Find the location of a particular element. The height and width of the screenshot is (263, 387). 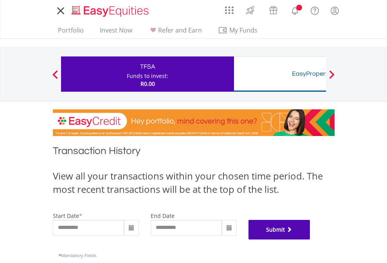

button: Previous is located at coordinates (55, 78).